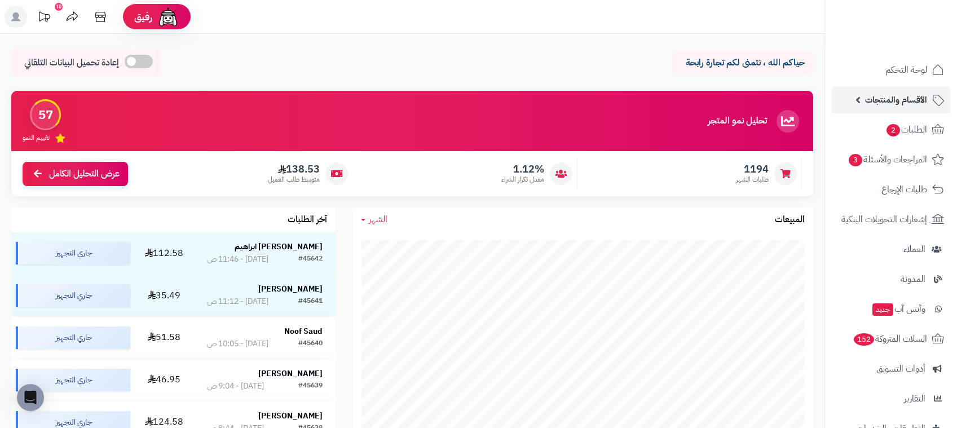 The image size is (957, 428). Describe the element at coordinates (164, 380) in the screenshot. I see `td: 46.95` at that location.